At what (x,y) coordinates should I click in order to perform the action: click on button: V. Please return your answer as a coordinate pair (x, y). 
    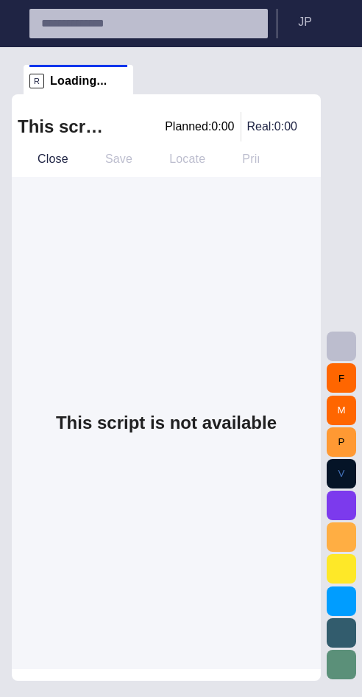
    Looking at the image, I should click on (342, 474).